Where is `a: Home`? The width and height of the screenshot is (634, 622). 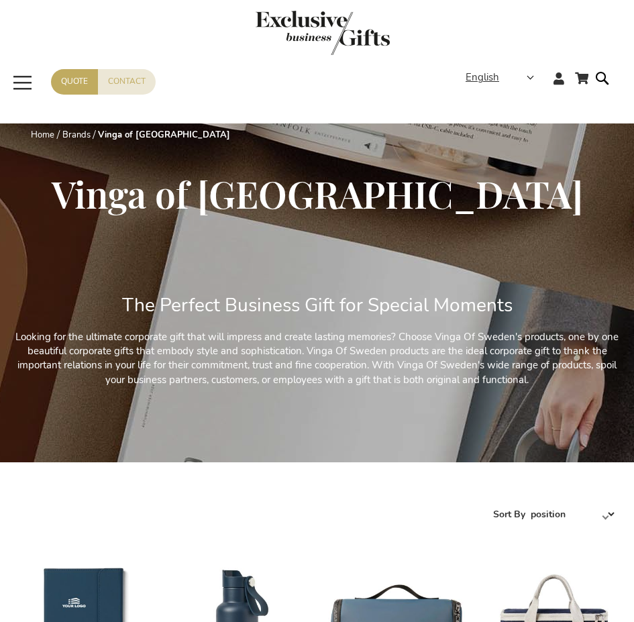
a: Home is located at coordinates (42, 135).